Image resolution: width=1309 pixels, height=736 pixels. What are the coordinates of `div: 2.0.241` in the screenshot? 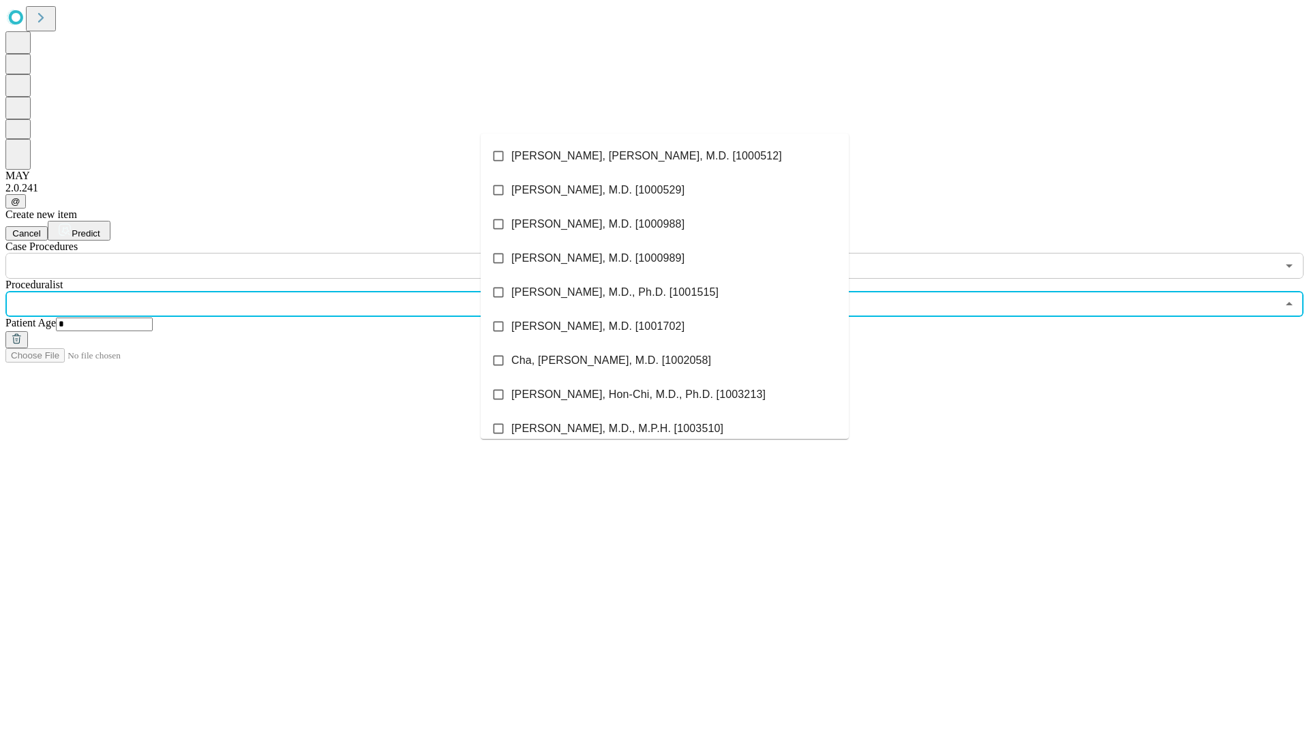 It's located at (654, 188).